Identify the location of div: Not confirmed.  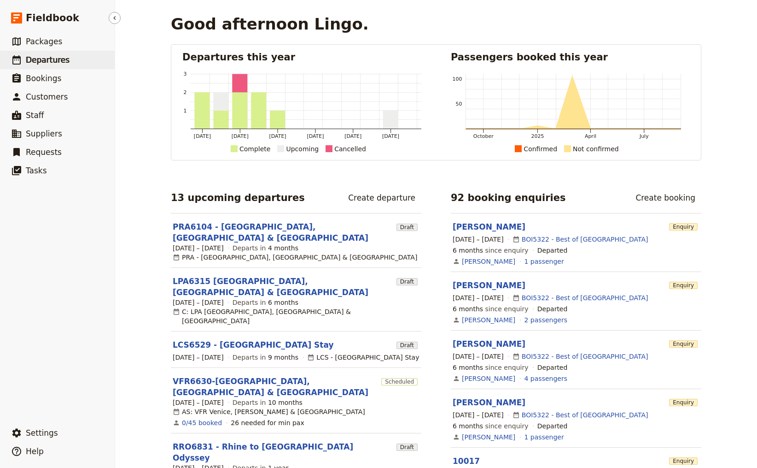
(596, 149).